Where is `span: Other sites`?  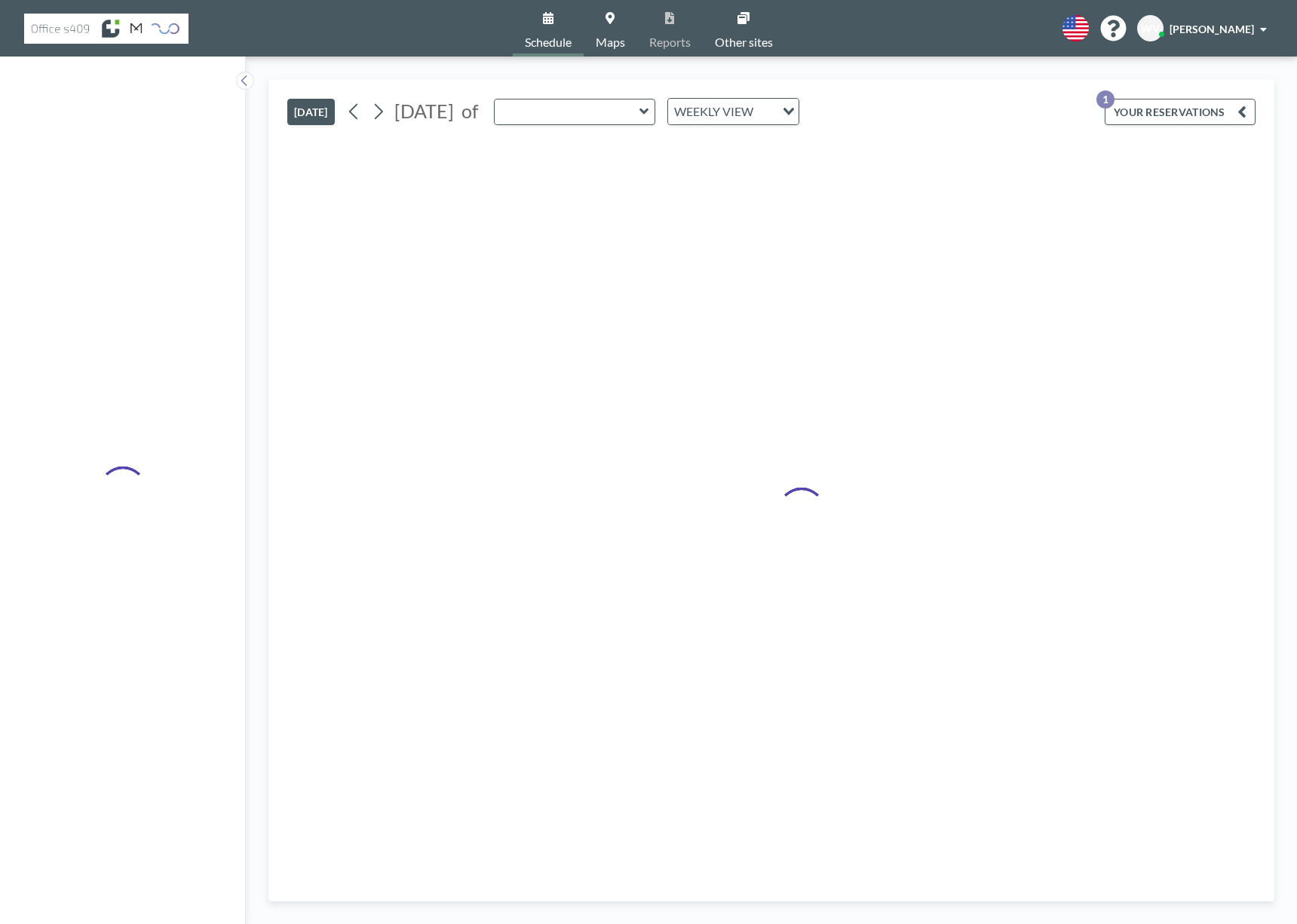 span: Other sites is located at coordinates (744, 42).